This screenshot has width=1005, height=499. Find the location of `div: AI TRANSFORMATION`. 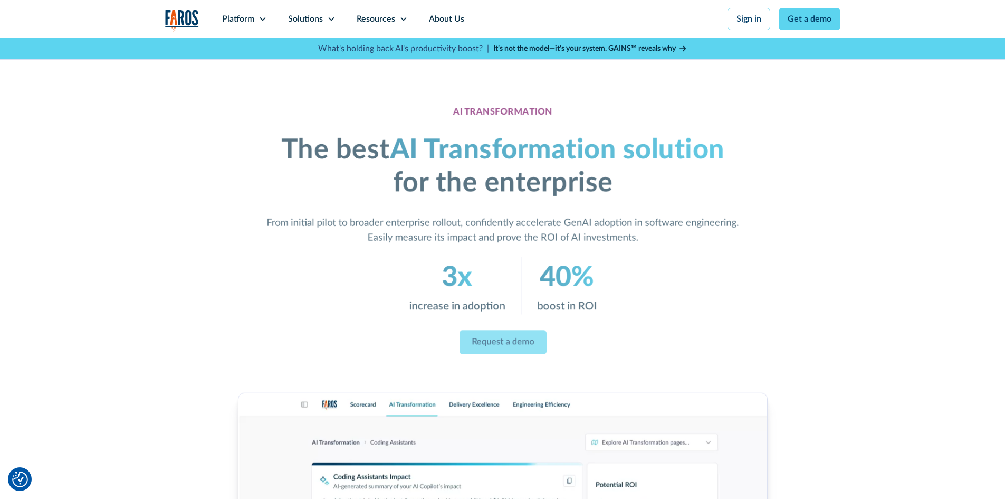

div: AI TRANSFORMATION is located at coordinates (503, 112).